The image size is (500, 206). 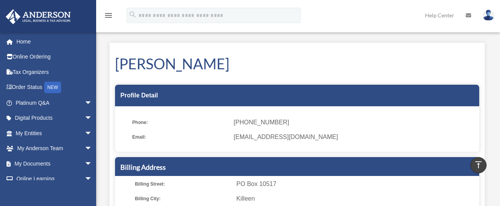 What do you see at coordinates (55, 42) in the screenshot?
I see `a: Home` at bounding box center [55, 42].